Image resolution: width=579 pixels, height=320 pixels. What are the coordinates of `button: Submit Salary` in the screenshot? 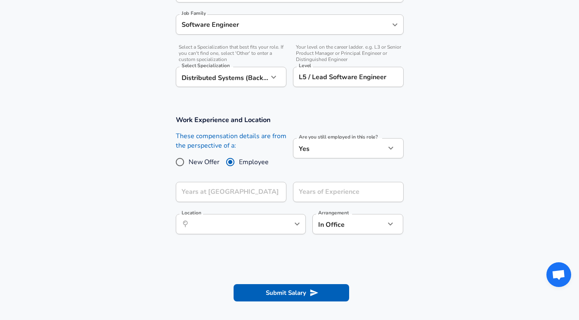 It's located at (291, 293).